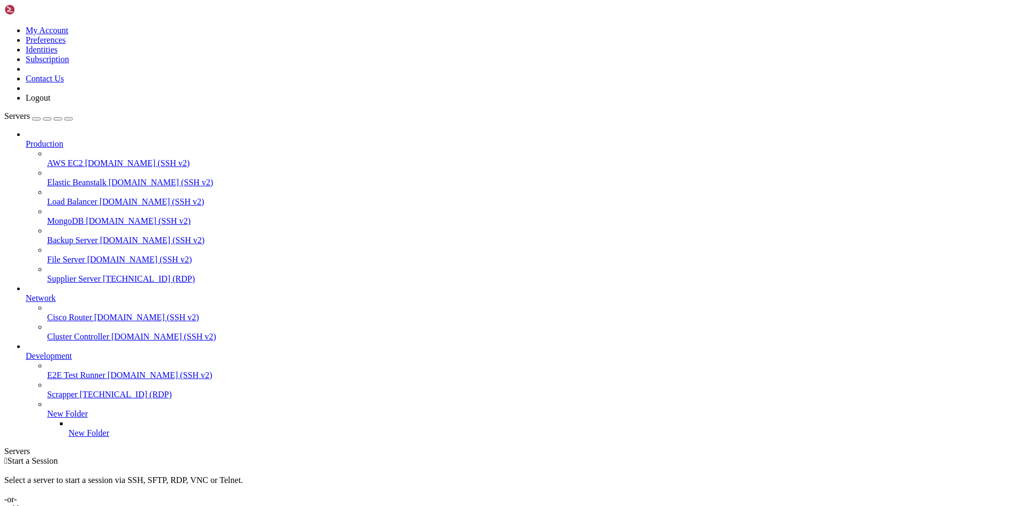 This screenshot has width=1028, height=506. I want to click on span: Backup Server, so click(72, 240).